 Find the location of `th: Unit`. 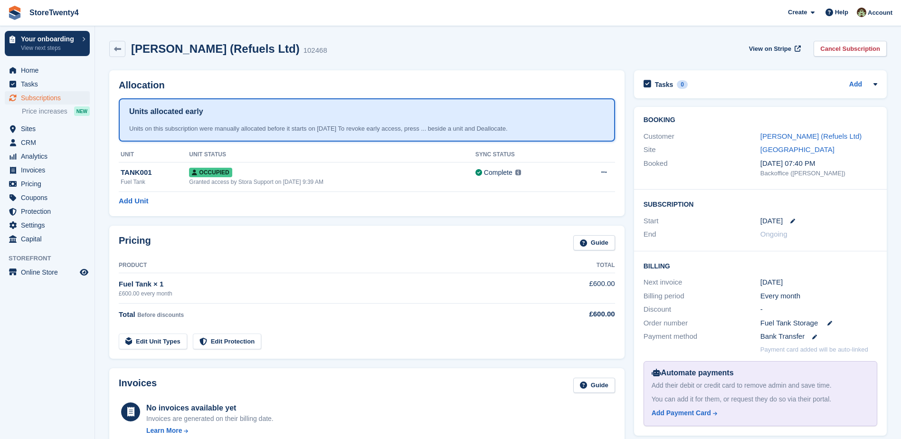

th: Unit is located at coordinates (154, 155).